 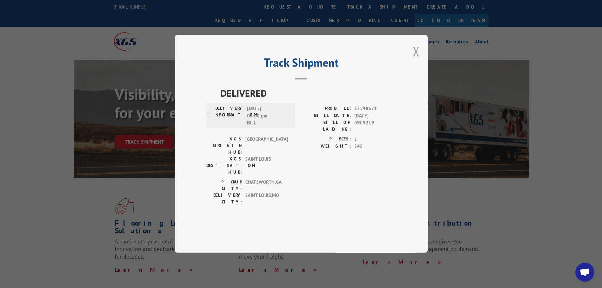 What do you see at coordinates (585, 272) in the screenshot?
I see `div: Open chat` at bounding box center [585, 272].